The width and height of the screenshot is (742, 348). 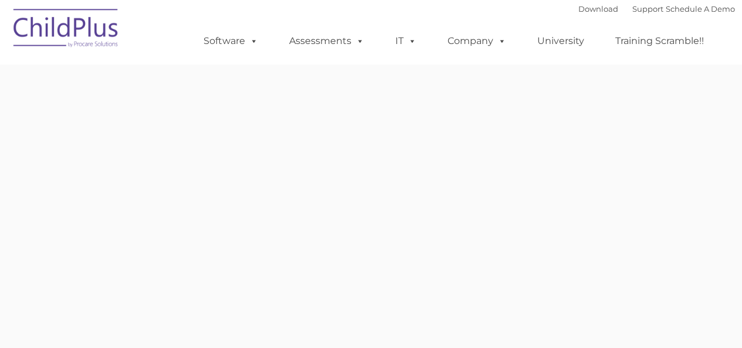 What do you see at coordinates (598, 9) in the screenshot?
I see `a: Download` at bounding box center [598, 9].